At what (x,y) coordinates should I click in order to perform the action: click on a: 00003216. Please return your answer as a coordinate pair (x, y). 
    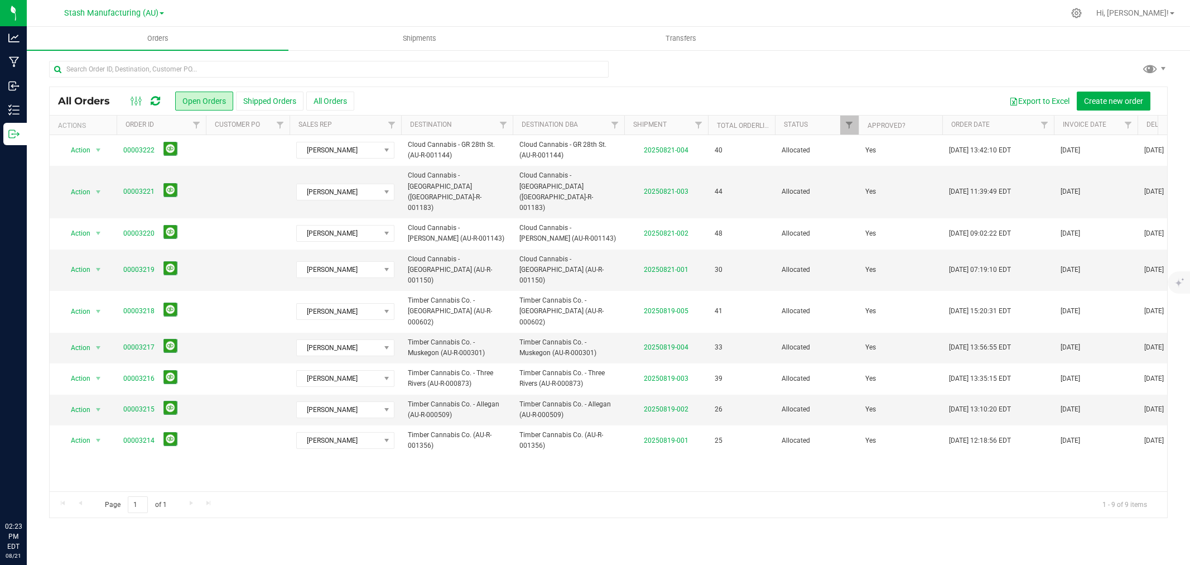
    Looking at the image, I should click on (139, 378).